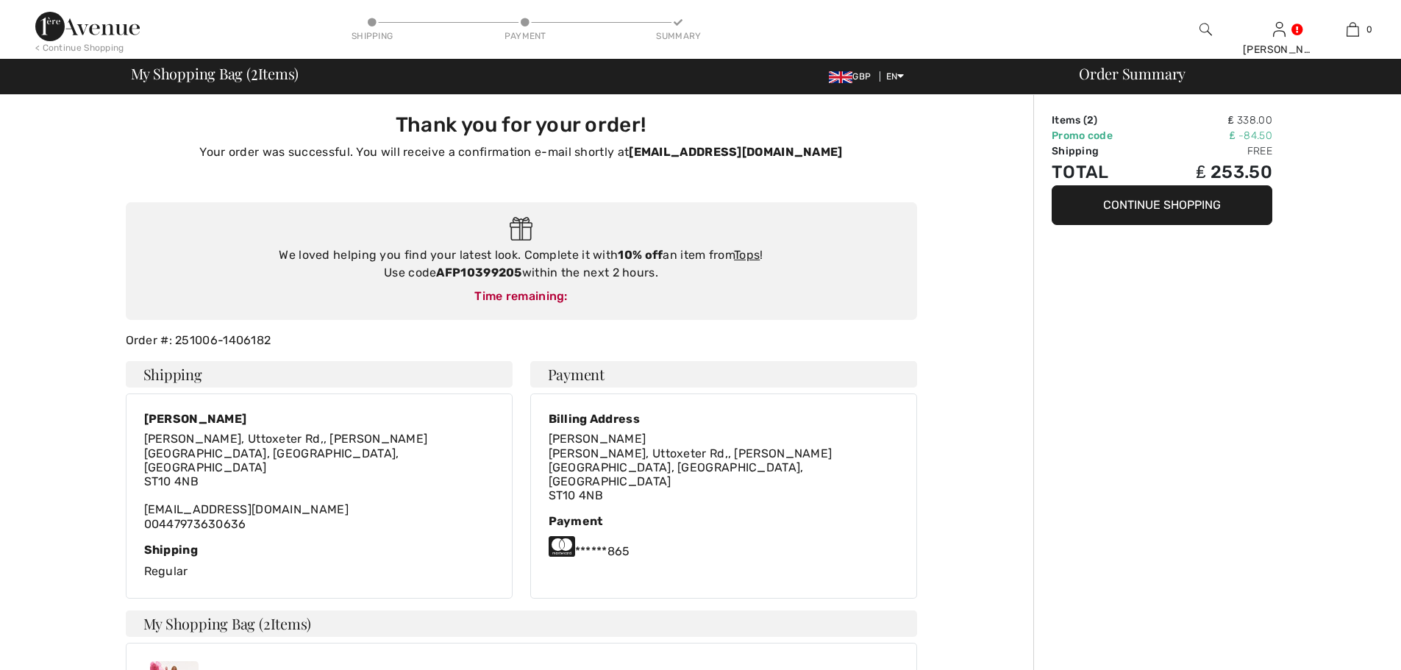  I want to click on a: Tops, so click(746, 254).